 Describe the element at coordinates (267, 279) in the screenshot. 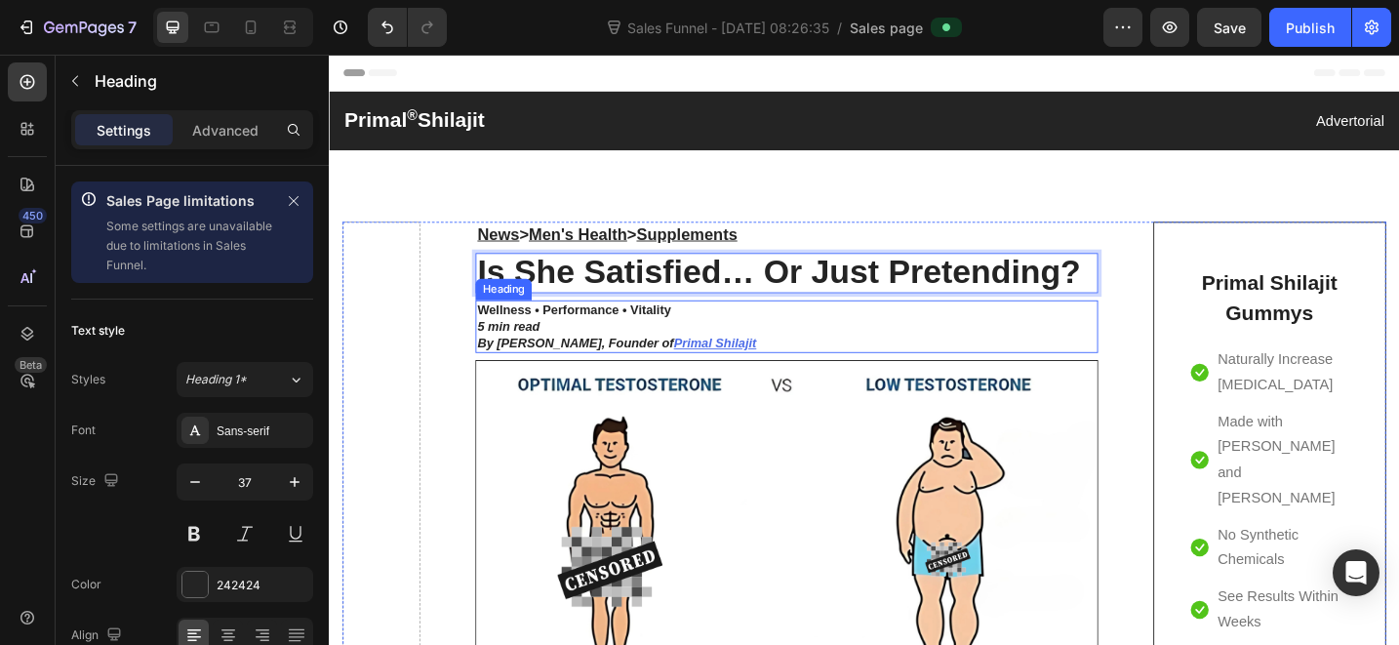

I see `span: Wellness • Performance • Vitality` at that location.